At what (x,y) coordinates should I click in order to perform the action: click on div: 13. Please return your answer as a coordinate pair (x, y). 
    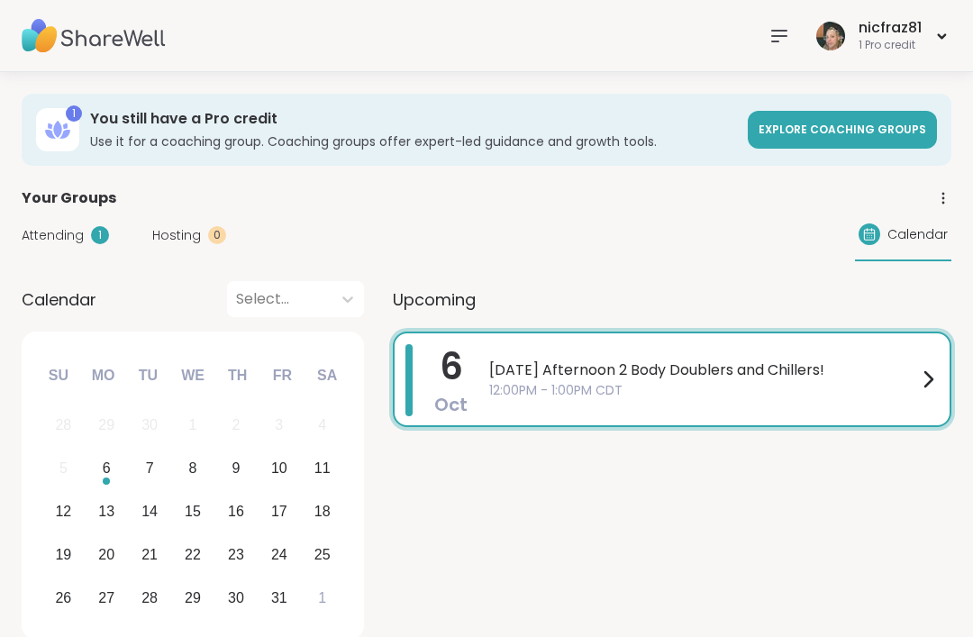
    Looking at the image, I should click on (106, 511).